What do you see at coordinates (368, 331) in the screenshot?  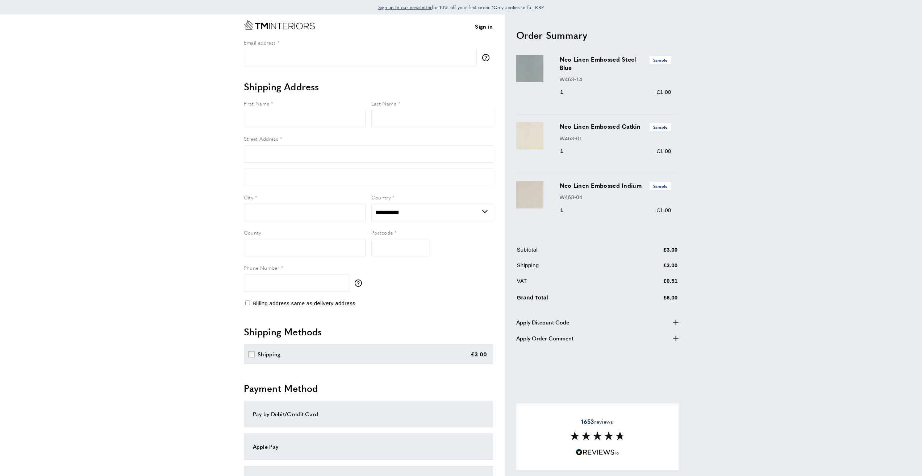 I see `h2: Shipping Methods` at bounding box center [368, 331].